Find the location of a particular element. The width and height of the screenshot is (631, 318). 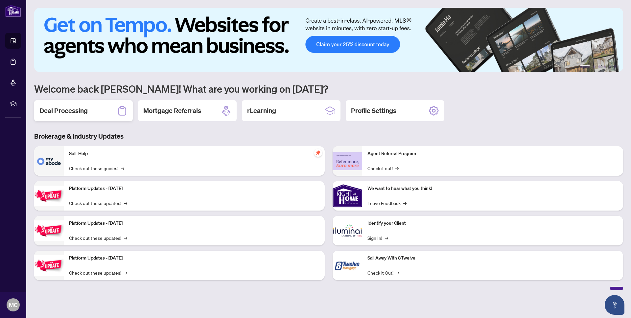

img: Platform Updates - June 23, 2025 is located at coordinates (49, 265).